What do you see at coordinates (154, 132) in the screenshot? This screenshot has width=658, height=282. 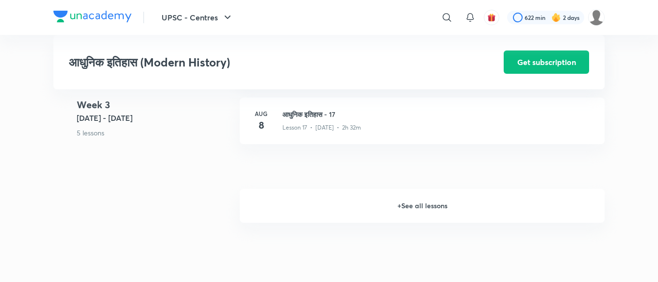 I see `p: 5 lessons` at bounding box center [154, 132].